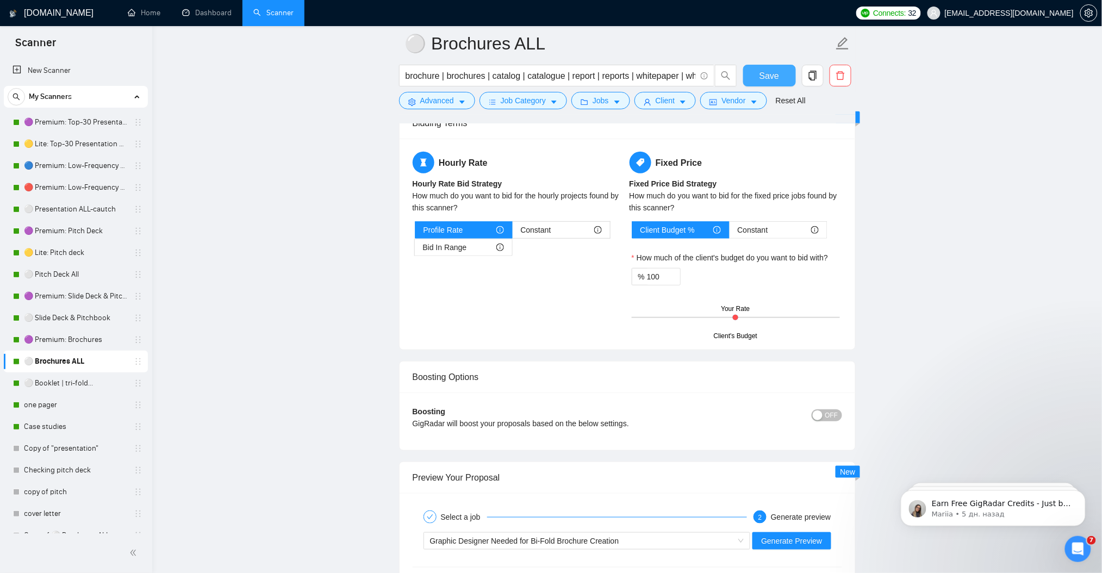 The image size is (1102, 573). Describe the element at coordinates (76, 514) in the screenshot. I see `a: cover letter` at that location.